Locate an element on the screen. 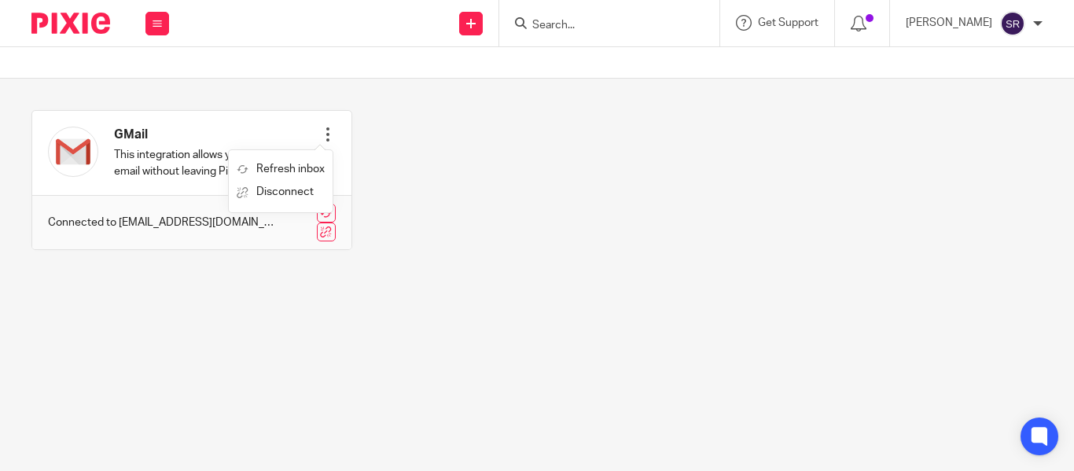 The height and width of the screenshot is (471, 1074). a: Refresh inbox is located at coordinates (281, 169).